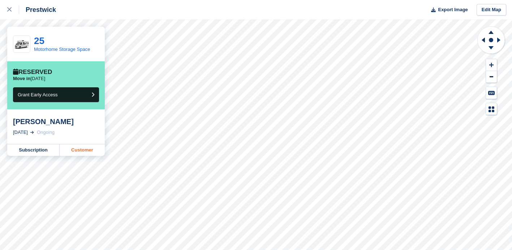 This screenshot has width=512, height=250. What do you see at coordinates (38, 10) in the screenshot?
I see `div: Prestwick` at bounding box center [38, 10].